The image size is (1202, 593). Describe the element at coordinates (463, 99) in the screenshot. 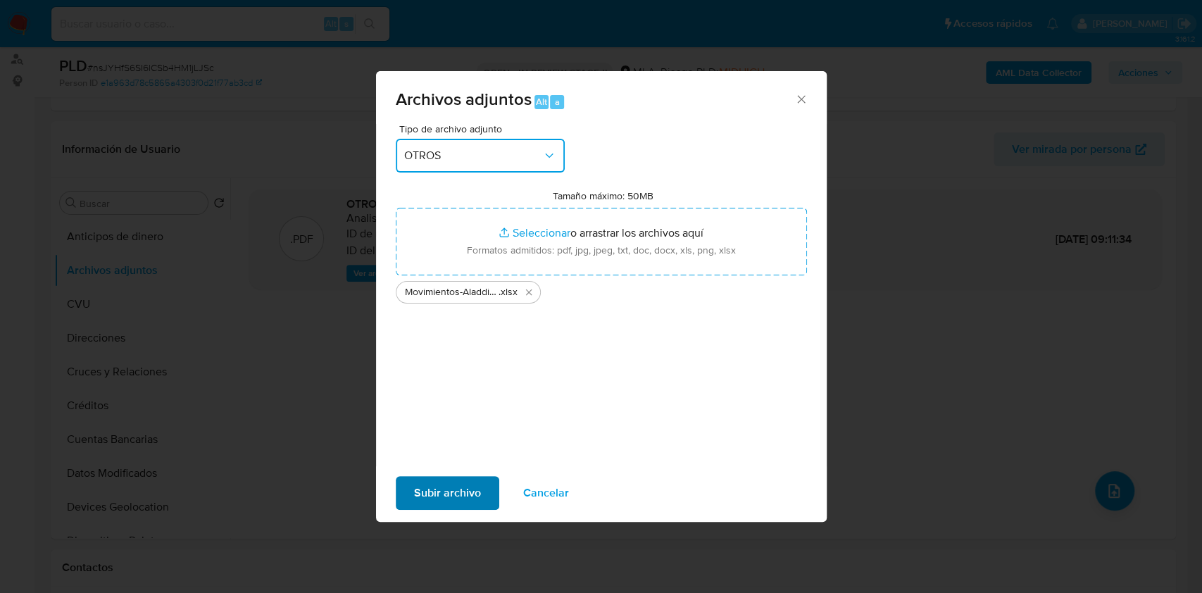

I see `span: Archivos adjuntos` at that location.